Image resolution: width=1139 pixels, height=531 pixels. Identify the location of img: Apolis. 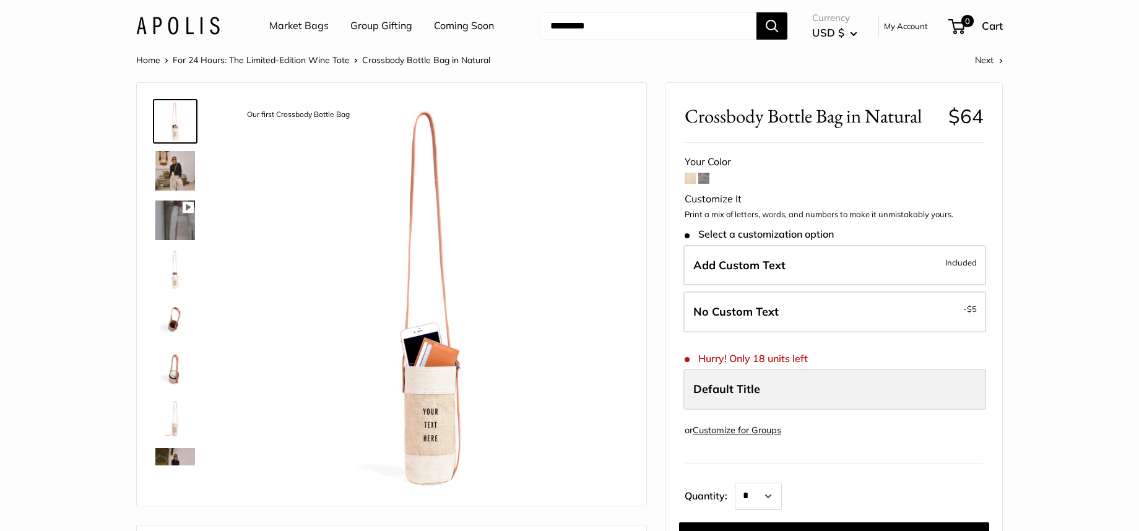
(178, 25).